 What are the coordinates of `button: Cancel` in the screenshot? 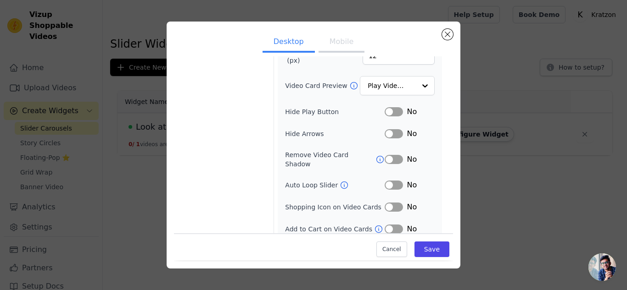 It's located at (391, 250).